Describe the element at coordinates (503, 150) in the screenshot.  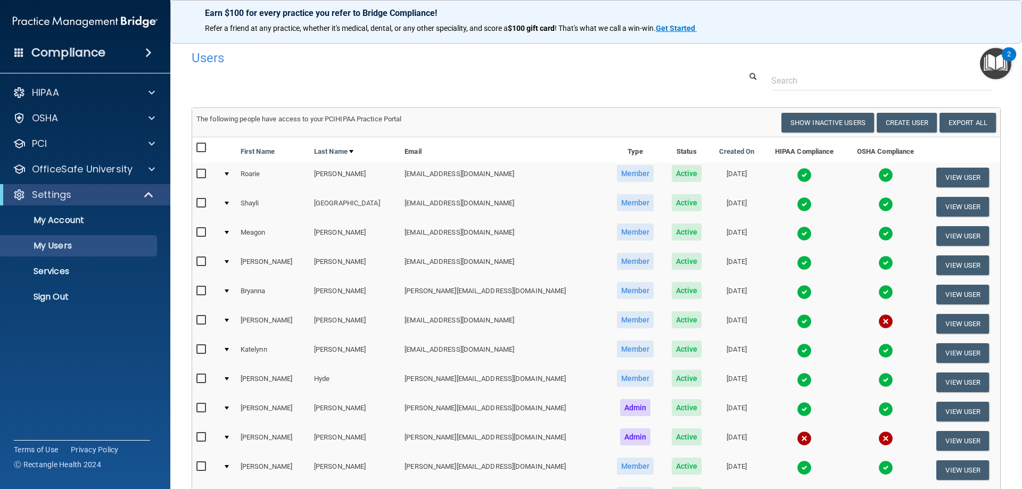
I see `th: Email` at that location.